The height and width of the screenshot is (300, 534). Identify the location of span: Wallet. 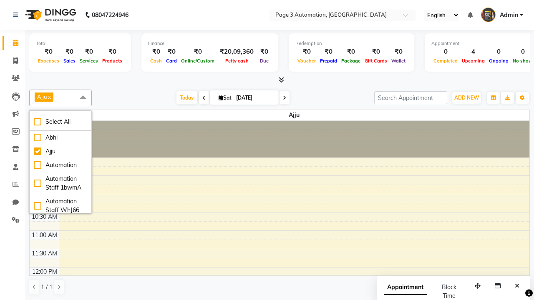
(398, 61).